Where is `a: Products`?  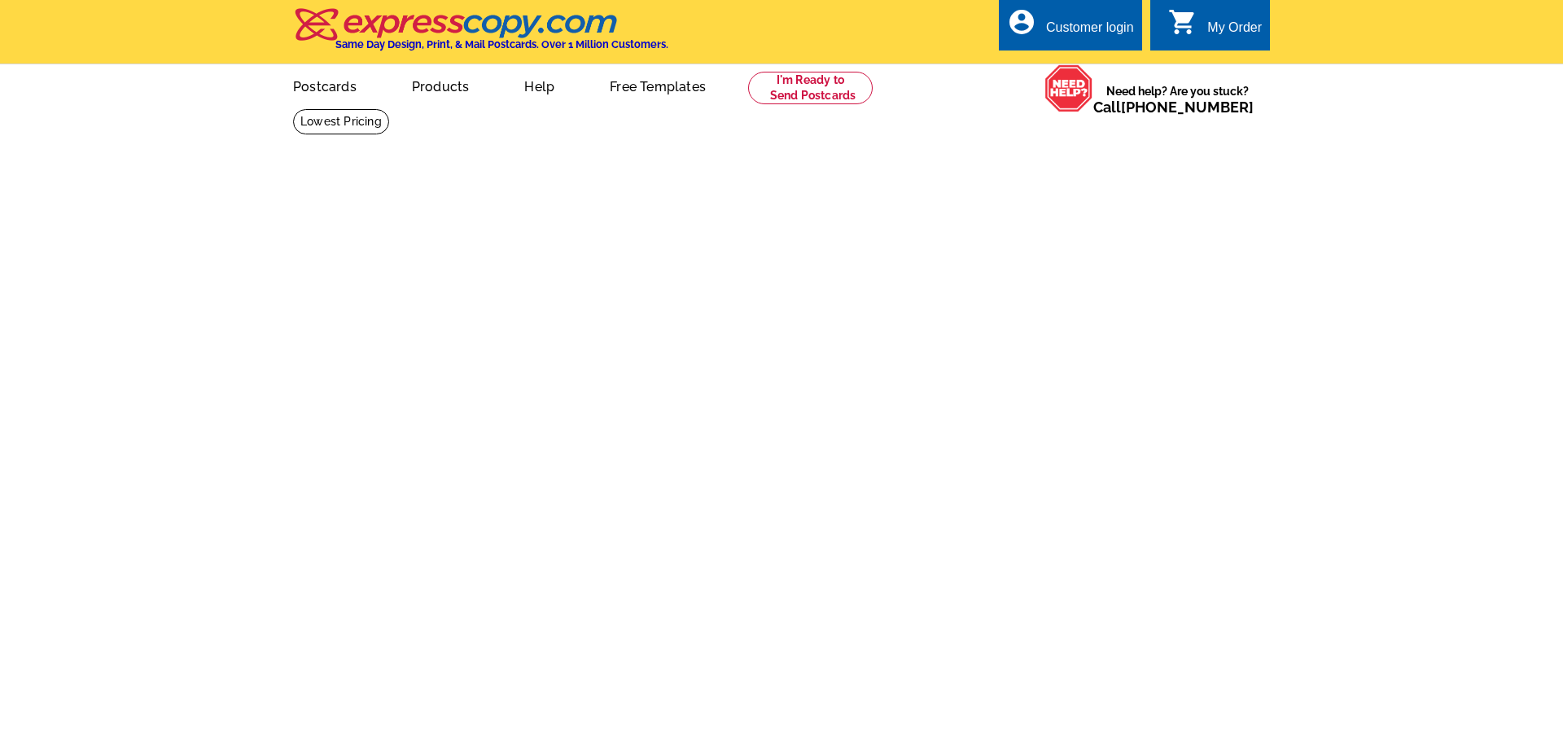
a: Products is located at coordinates (441, 85).